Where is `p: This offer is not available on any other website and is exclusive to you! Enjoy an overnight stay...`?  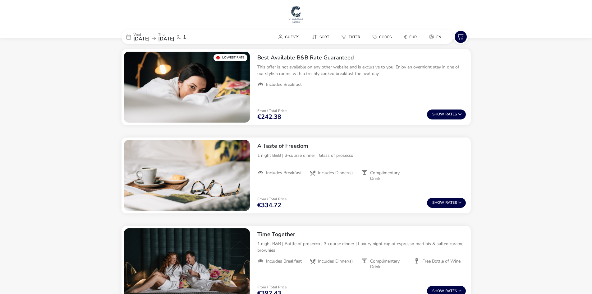
p: This offer is not available on any other website and is exclusive to you! Enjoy an overnight stay... is located at coordinates (361, 70).